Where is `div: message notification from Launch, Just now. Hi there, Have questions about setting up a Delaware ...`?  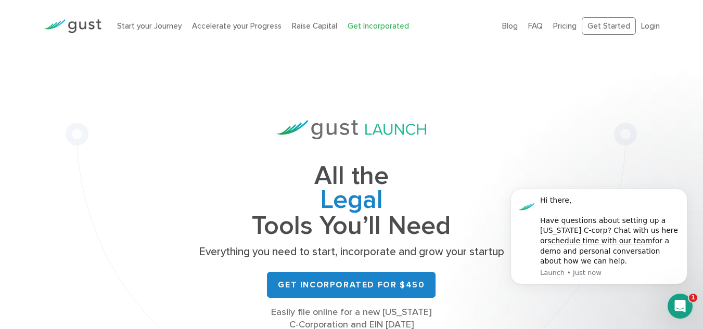
div: message notification from Launch, Just now. Hi there, Have questions about setting up a Delaware ... is located at coordinates (104, 63).